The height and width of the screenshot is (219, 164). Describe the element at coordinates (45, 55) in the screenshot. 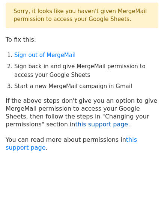

I see `a: Sign out of MergeMail` at that location.